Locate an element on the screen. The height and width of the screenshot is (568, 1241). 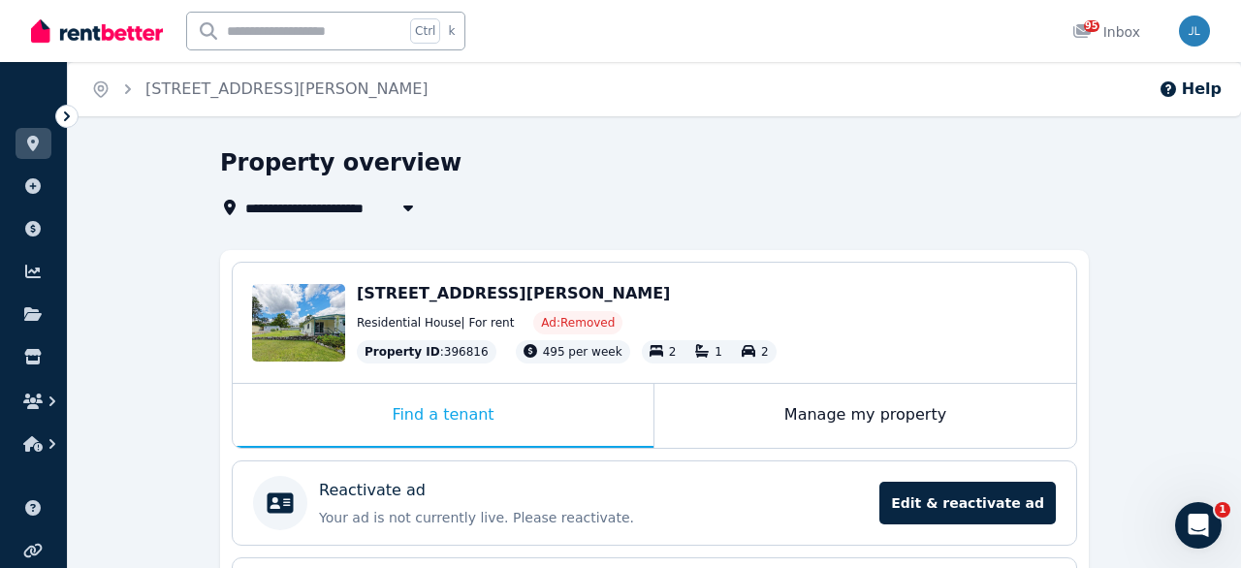
div: Find a tenant is located at coordinates (443, 416).